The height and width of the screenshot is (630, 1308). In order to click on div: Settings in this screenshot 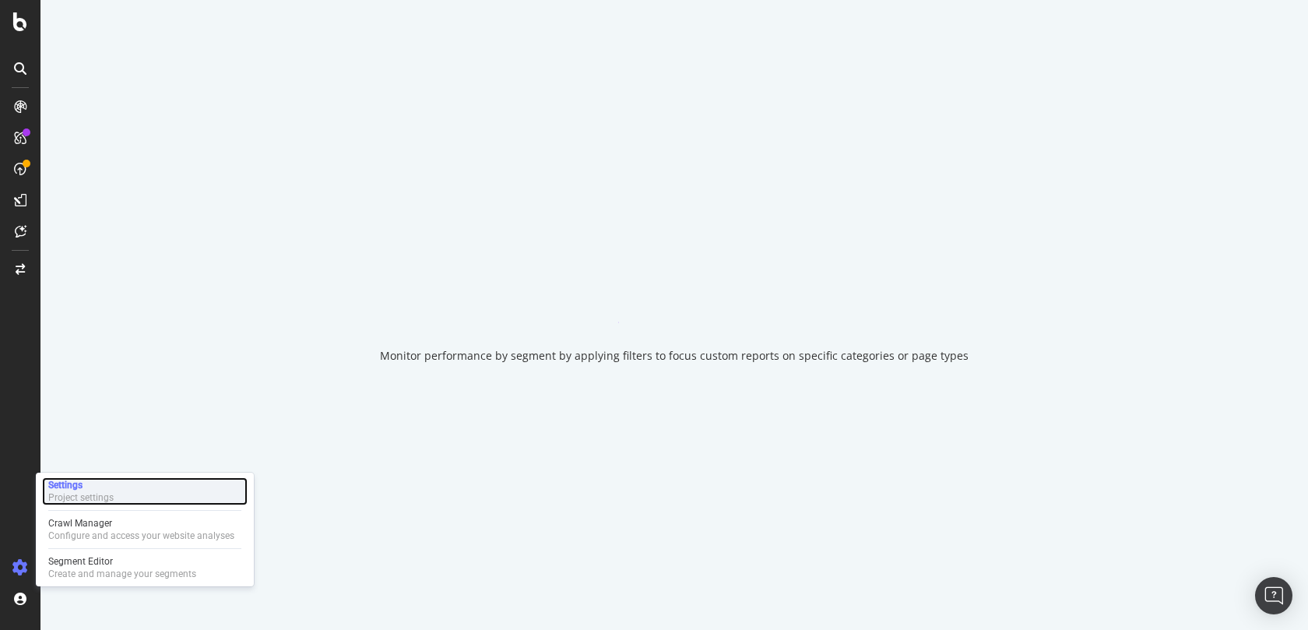, I will do `click(81, 485)`.